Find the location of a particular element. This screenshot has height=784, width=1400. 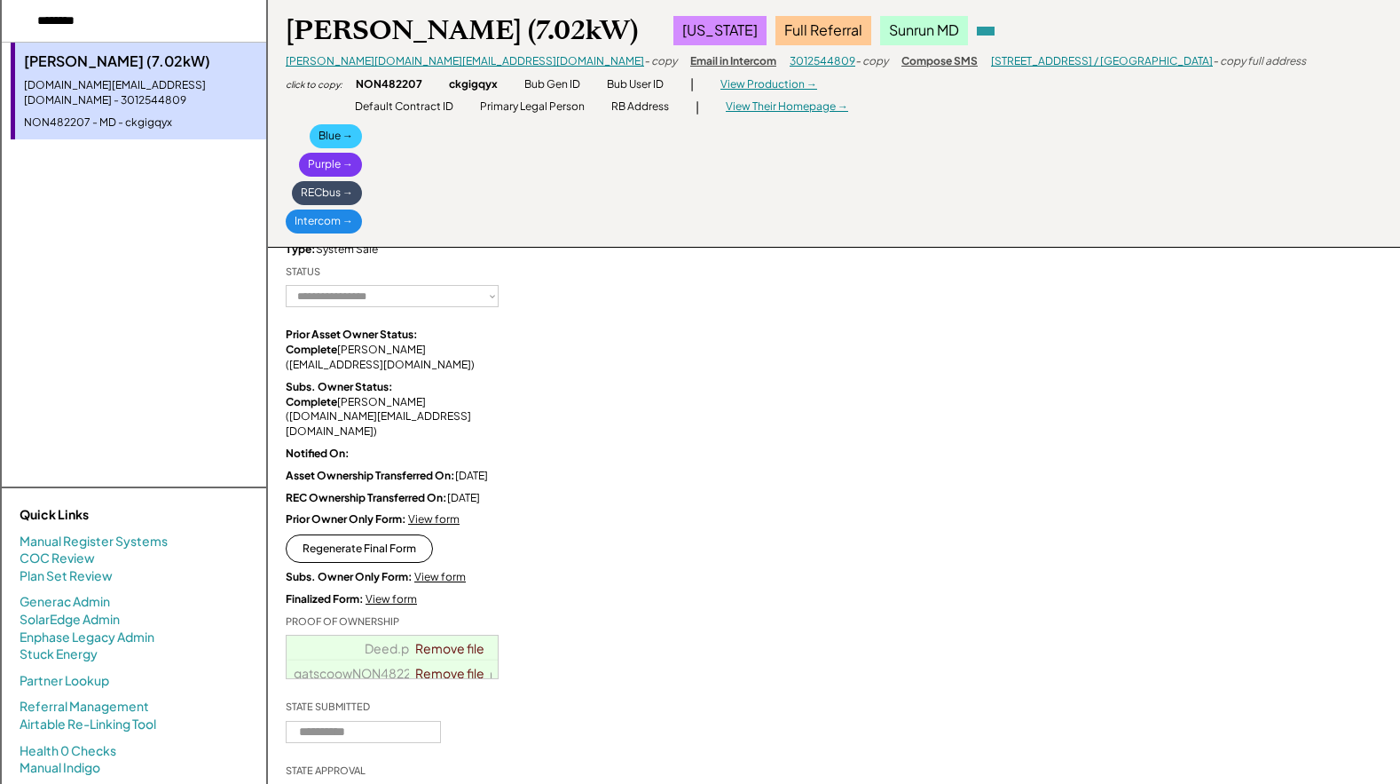

div: Sunrun MD is located at coordinates (924, 30).